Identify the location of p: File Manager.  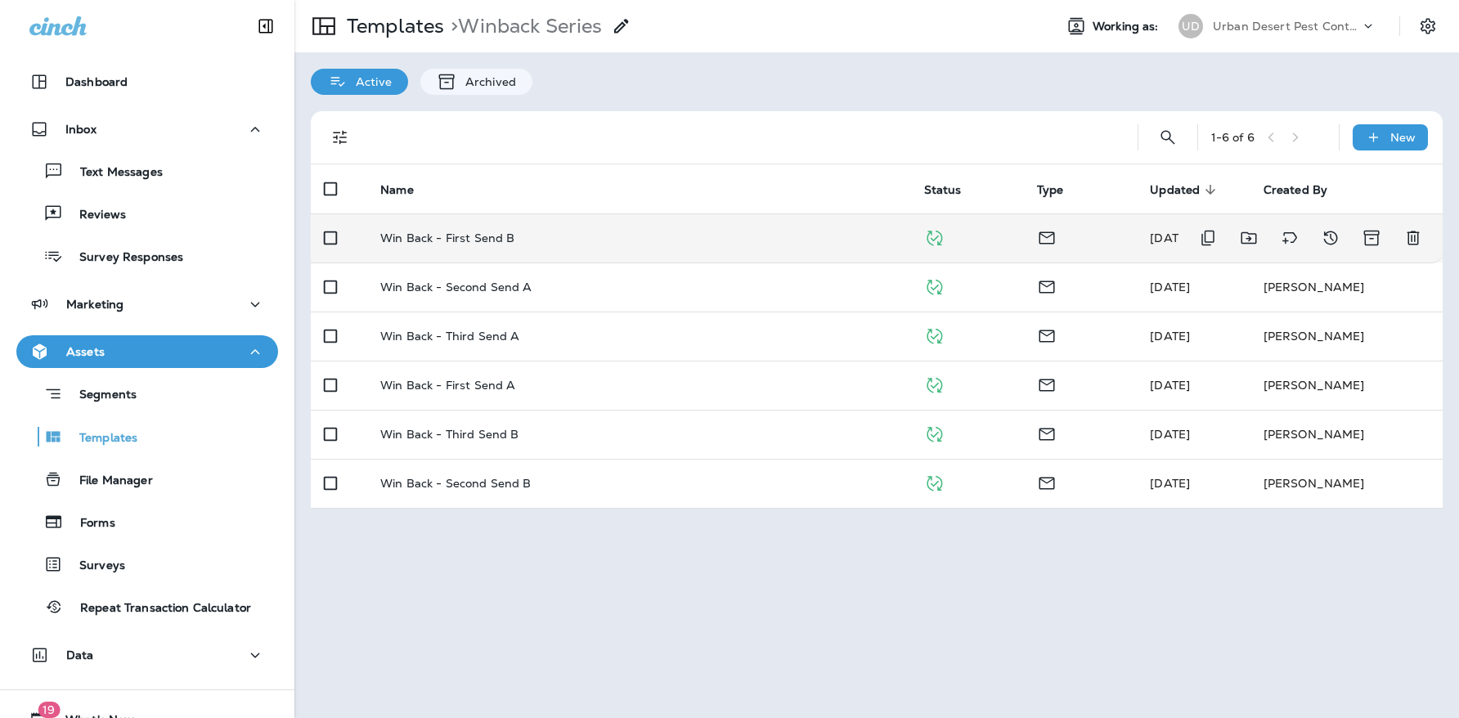
(108, 481).